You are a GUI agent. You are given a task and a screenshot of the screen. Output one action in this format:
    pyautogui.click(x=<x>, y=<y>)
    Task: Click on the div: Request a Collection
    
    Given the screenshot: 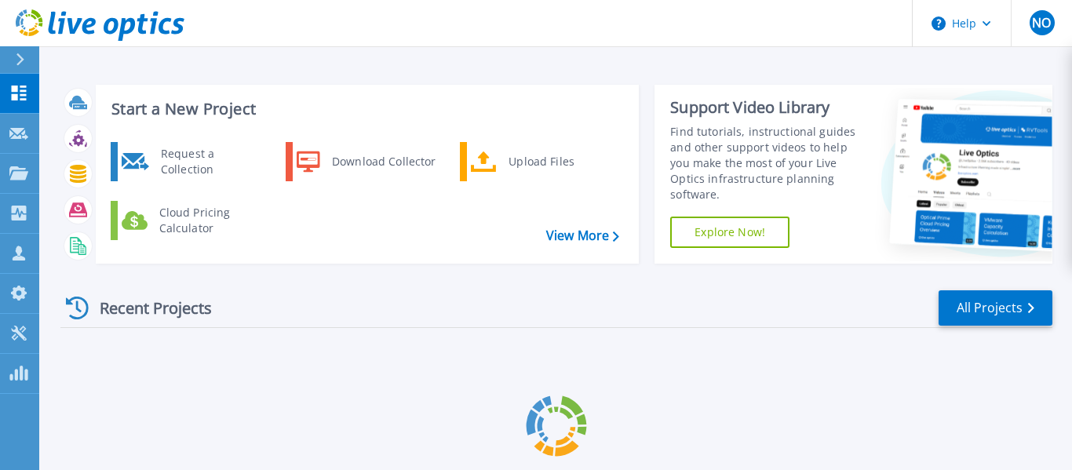 What is the action you would take?
    pyautogui.click(x=210, y=162)
    